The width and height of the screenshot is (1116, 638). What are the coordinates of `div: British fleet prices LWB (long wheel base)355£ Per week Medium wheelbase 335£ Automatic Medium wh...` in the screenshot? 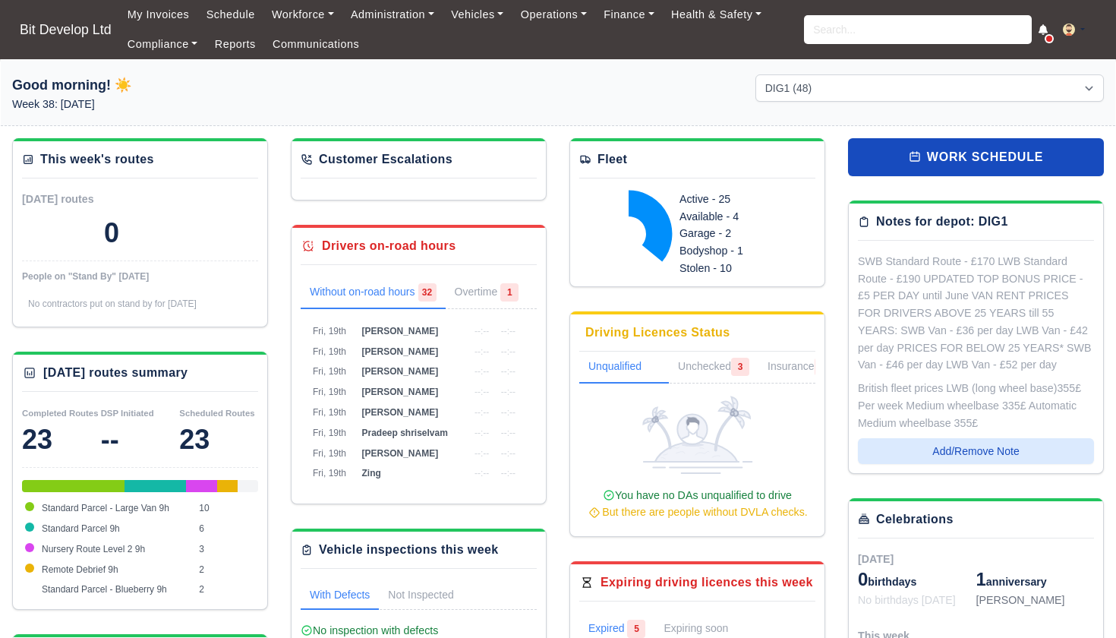 It's located at (975, 405).